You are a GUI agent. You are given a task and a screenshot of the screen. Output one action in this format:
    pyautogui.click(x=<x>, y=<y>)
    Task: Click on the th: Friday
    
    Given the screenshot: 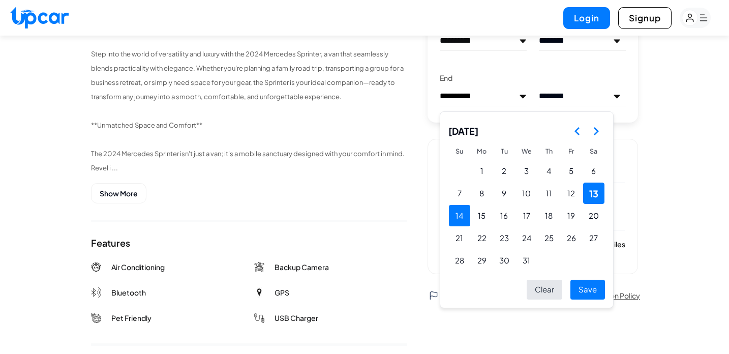 What is the action you would take?
    pyautogui.click(x=571, y=151)
    